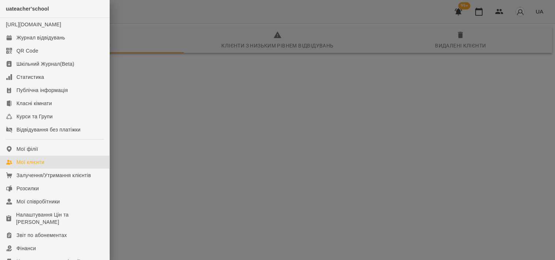 This screenshot has width=555, height=260. What do you see at coordinates (54, 175) in the screenshot?
I see `div: Залучення/Утримання клієнтів` at bounding box center [54, 175].